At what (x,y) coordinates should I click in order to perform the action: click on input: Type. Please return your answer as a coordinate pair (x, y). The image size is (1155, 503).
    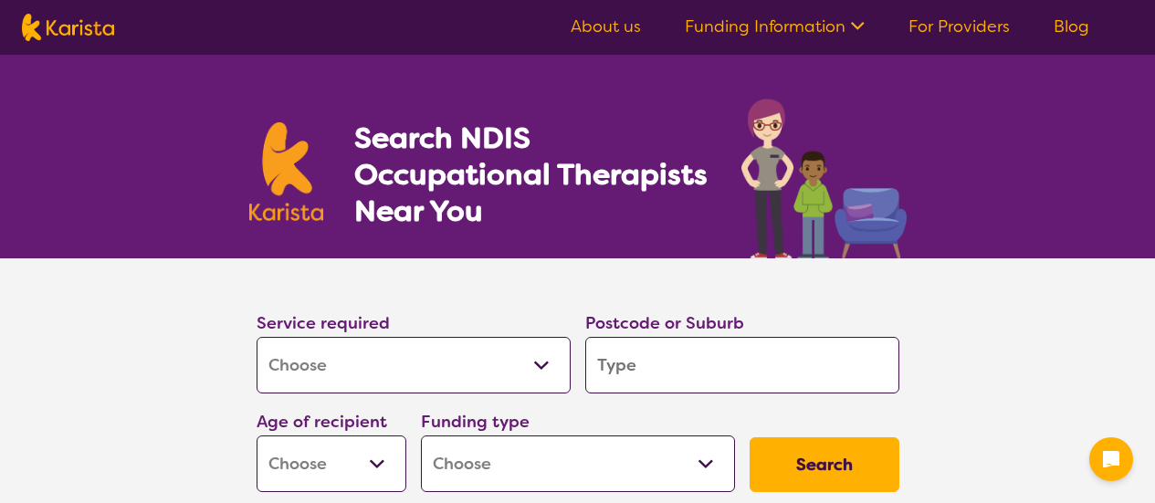
    Looking at the image, I should click on (742, 365).